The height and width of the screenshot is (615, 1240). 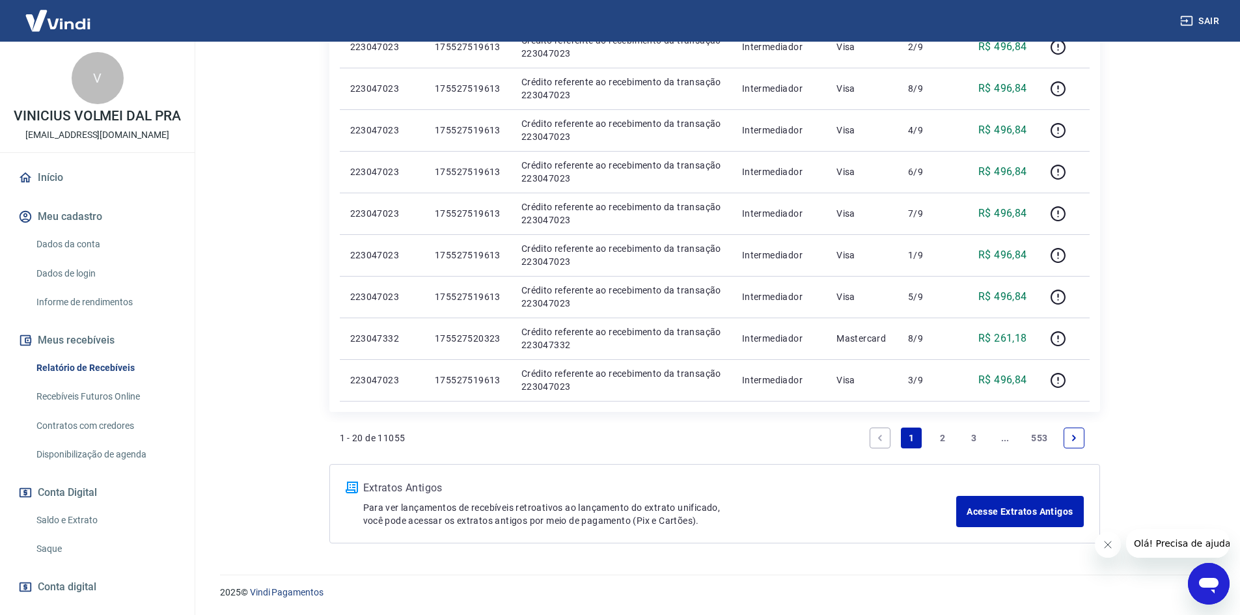 What do you see at coordinates (1201, 21) in the screenshot?
I see `button: Sair` at bounding box center [1201, 21].